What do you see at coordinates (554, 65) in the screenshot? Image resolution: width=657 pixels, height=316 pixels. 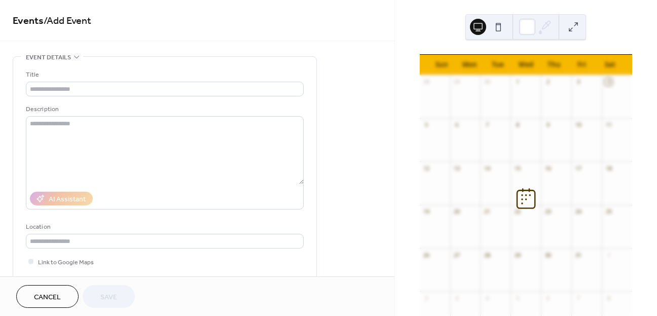 I see `div: Thu` at bounding box center [554, 65].